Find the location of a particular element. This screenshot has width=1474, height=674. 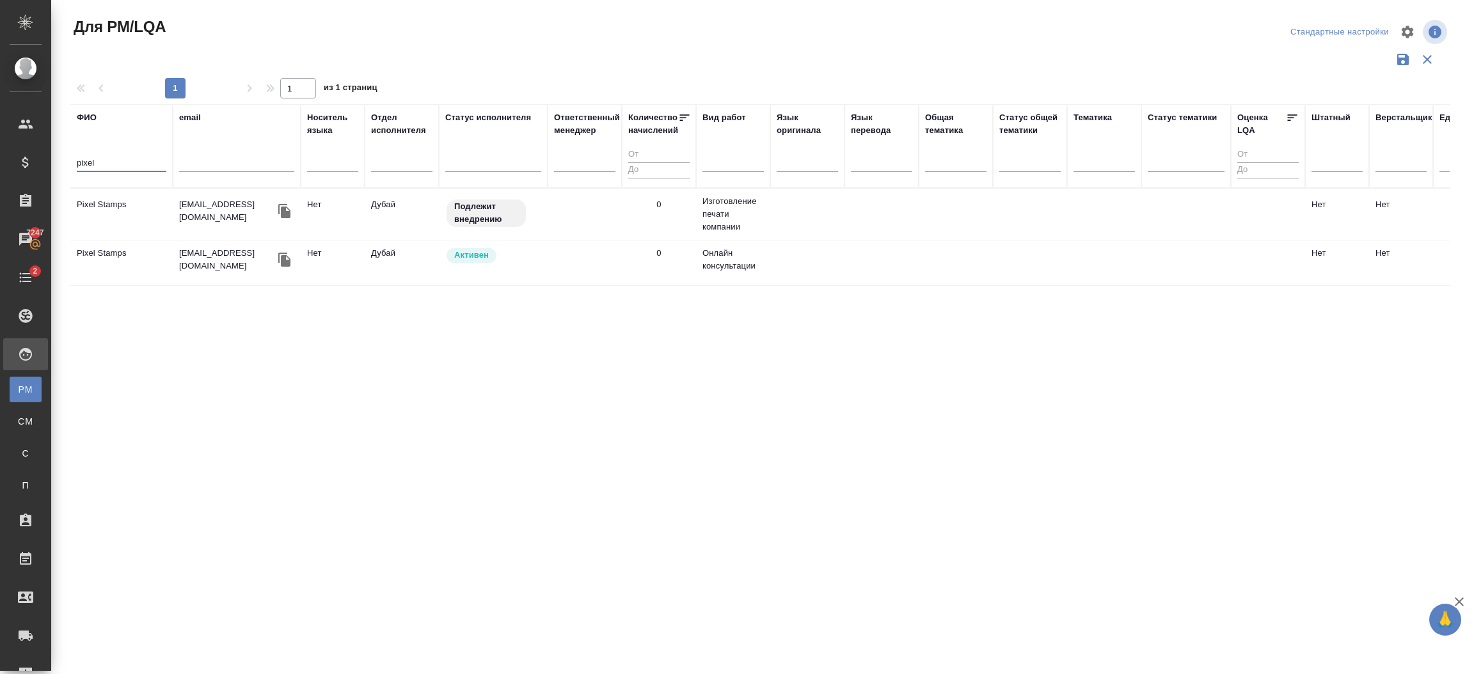

div: Общая тематика is located at coordinates (956, 124).